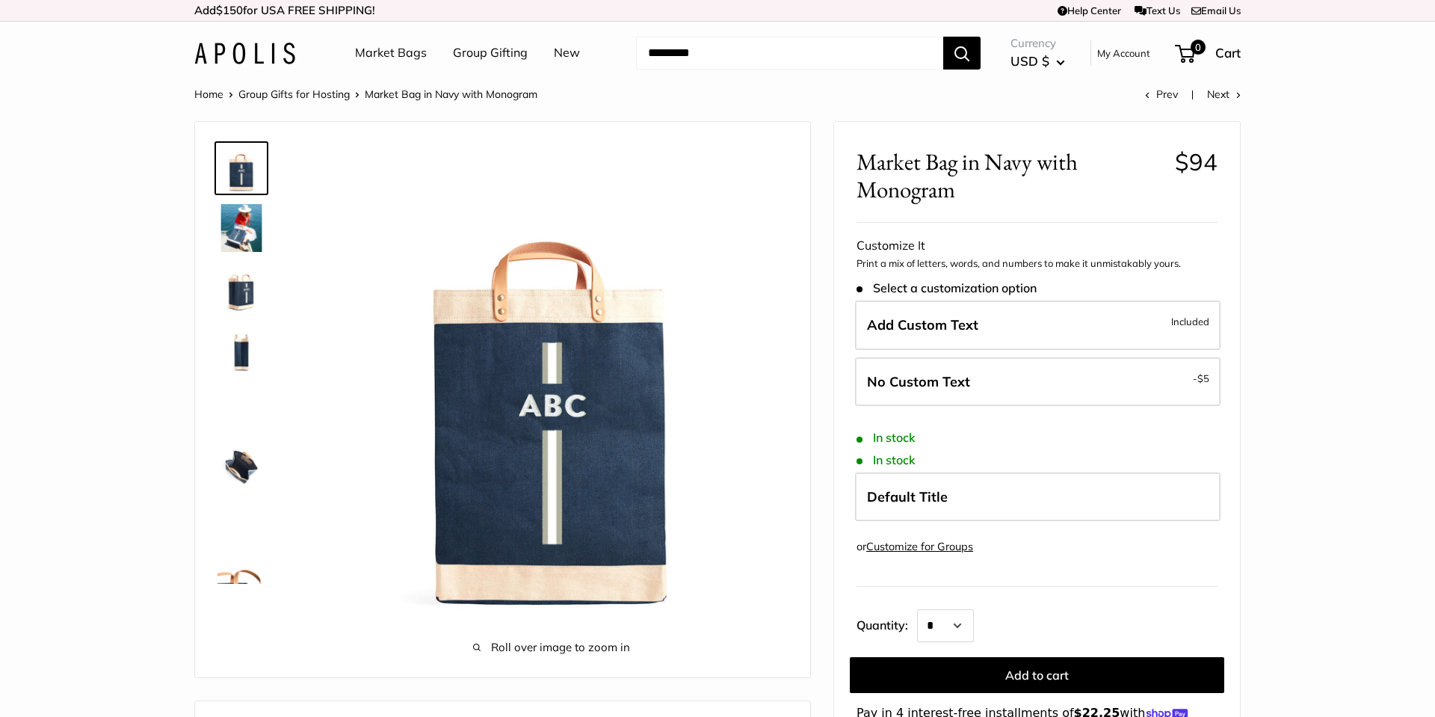  Describe the element at coordinates (1203, 378) in the screenshot. I see `span: $5` at that location.